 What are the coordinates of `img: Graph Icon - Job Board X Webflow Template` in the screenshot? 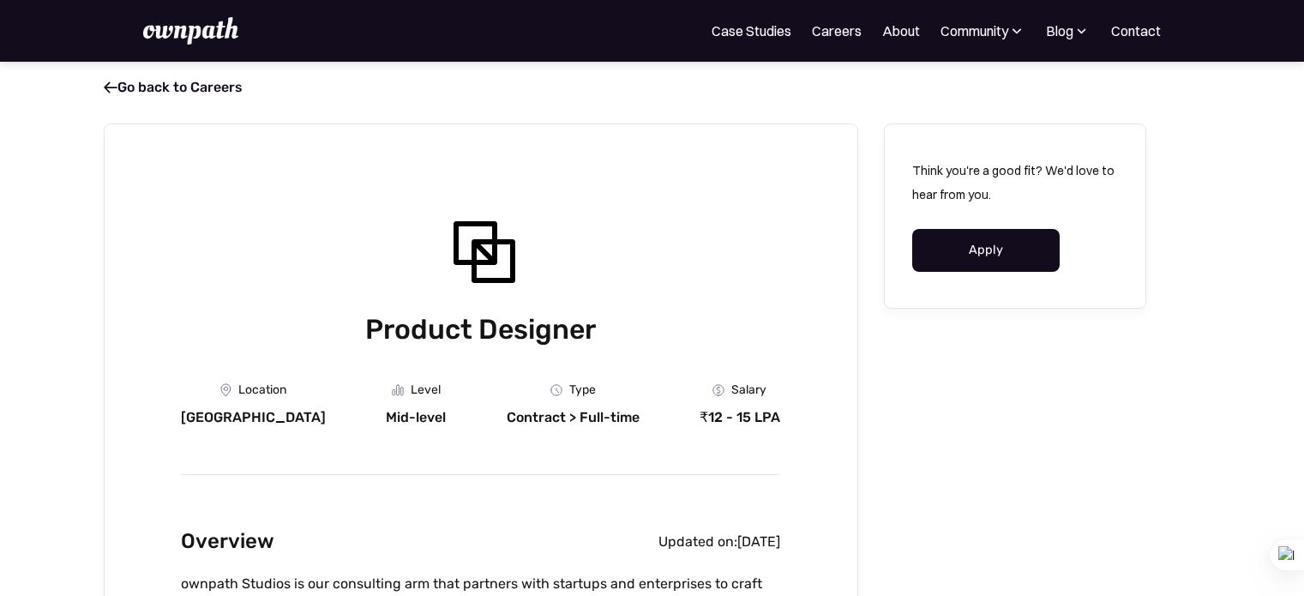 It's located at (398, 390).